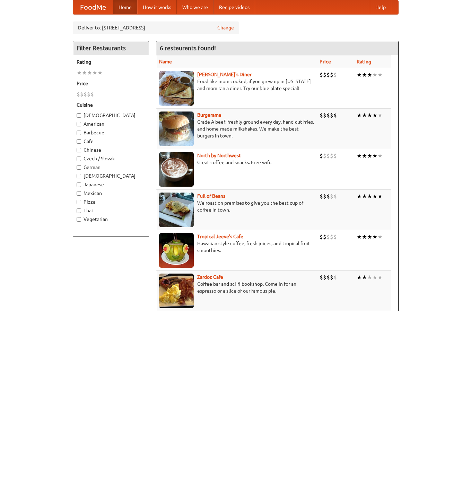 This screenshot has width=471, height=490. Describe the element at coordinates (111, 219) in the screenshot. I see `label: Vegetarian` at that location.